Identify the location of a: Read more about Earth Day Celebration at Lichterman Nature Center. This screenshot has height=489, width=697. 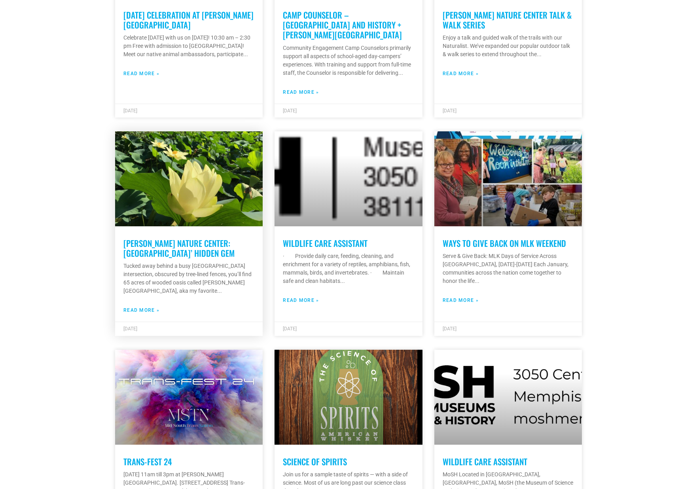
(141, 74).